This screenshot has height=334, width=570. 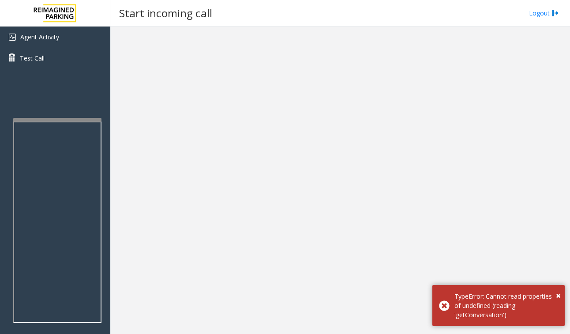 What do you see at coordinates (506, 305) in the screenshot?
I see `div: TypeError: Cannot read properties of undefined (reading 'getConversation')` at bounding box center [506, 305].